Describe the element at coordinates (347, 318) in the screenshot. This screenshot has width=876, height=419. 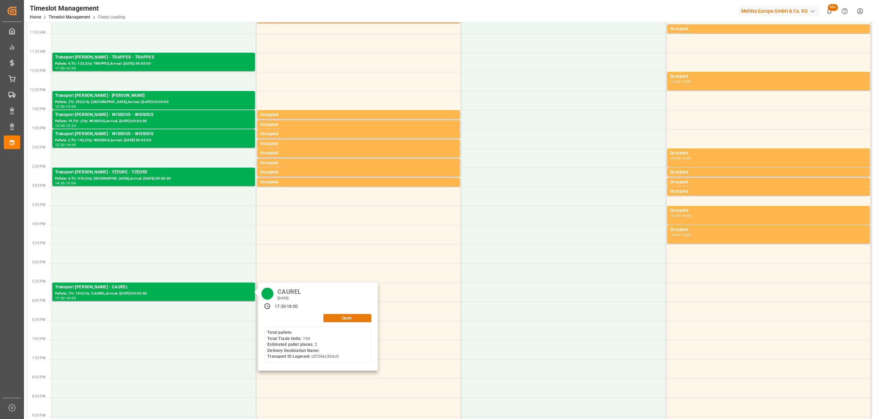
I see `button: Open` at that location.